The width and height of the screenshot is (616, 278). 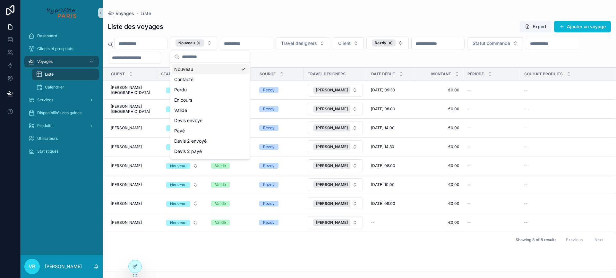 I want to click on div: Devis 2 envoyé, so click(x=210, y=141).